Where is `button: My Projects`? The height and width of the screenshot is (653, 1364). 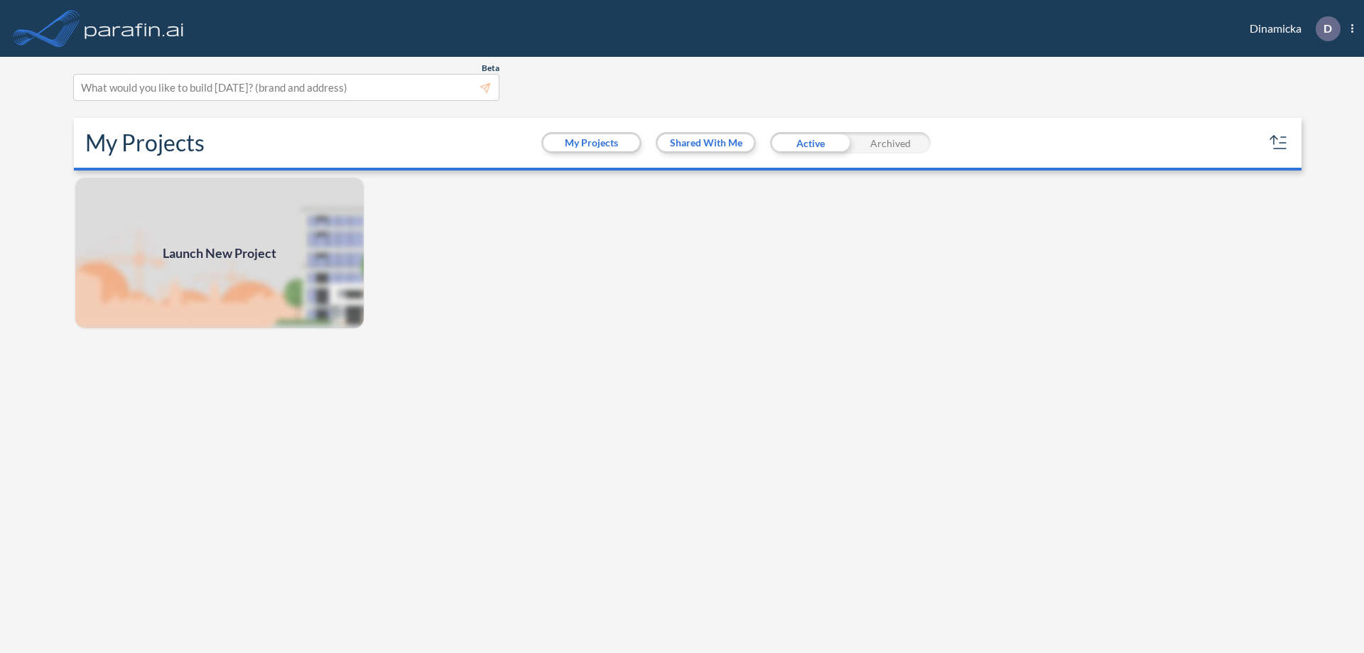 button: My Projects is located at coordinates (591, 143).